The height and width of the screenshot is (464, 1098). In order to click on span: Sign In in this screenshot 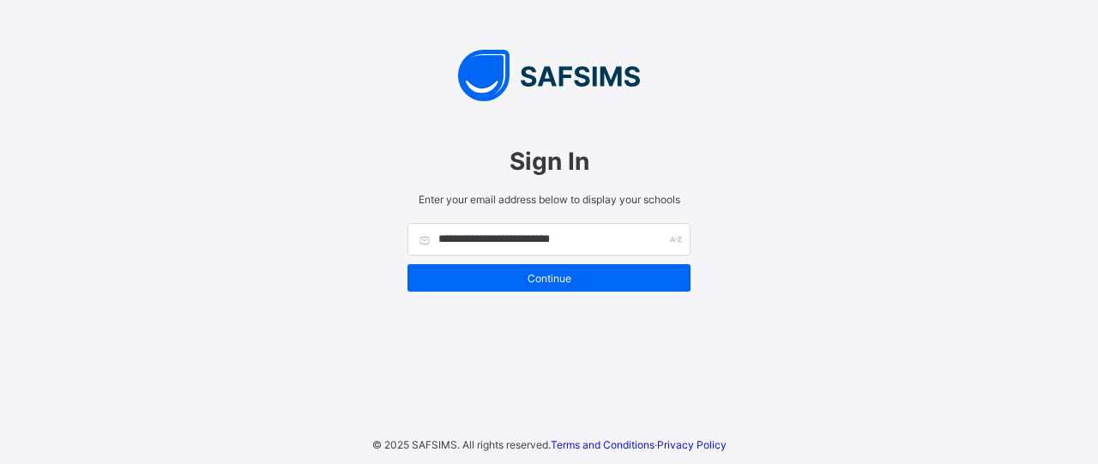, I will do `click(549, 161)`.